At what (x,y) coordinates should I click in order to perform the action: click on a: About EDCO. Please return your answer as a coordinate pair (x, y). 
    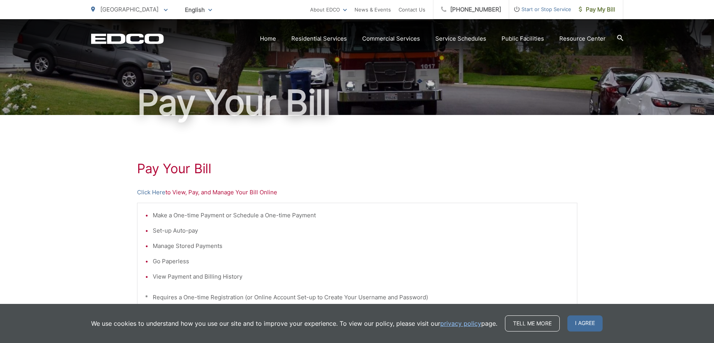
    Looking at the image, I should click on (328, 10).